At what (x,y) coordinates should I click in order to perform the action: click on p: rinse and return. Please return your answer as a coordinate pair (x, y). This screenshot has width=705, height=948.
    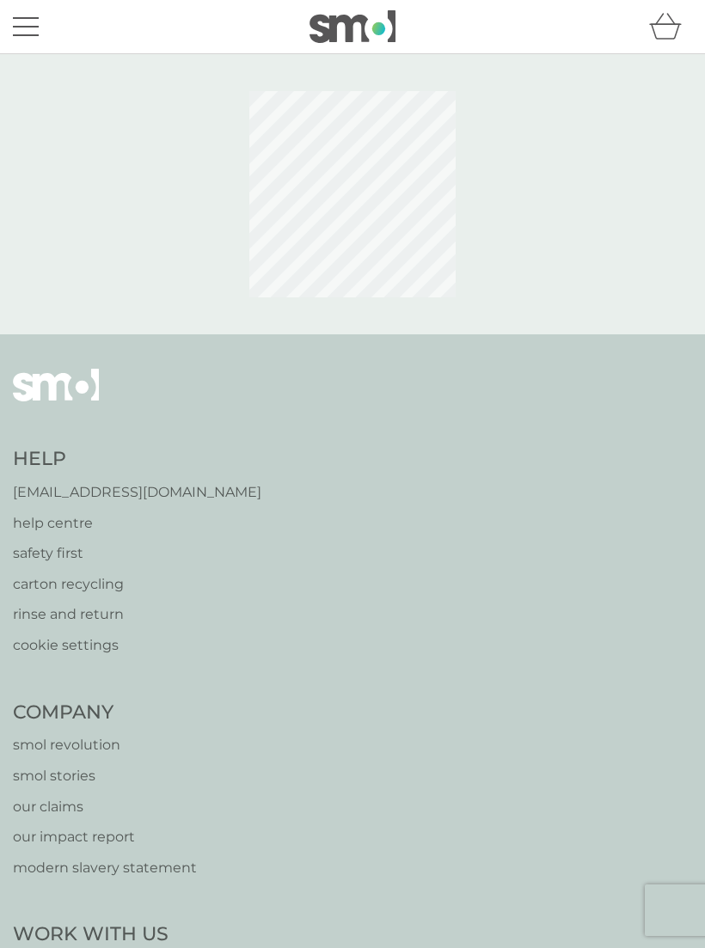
    Looking at the image, I should click on (137, 615).